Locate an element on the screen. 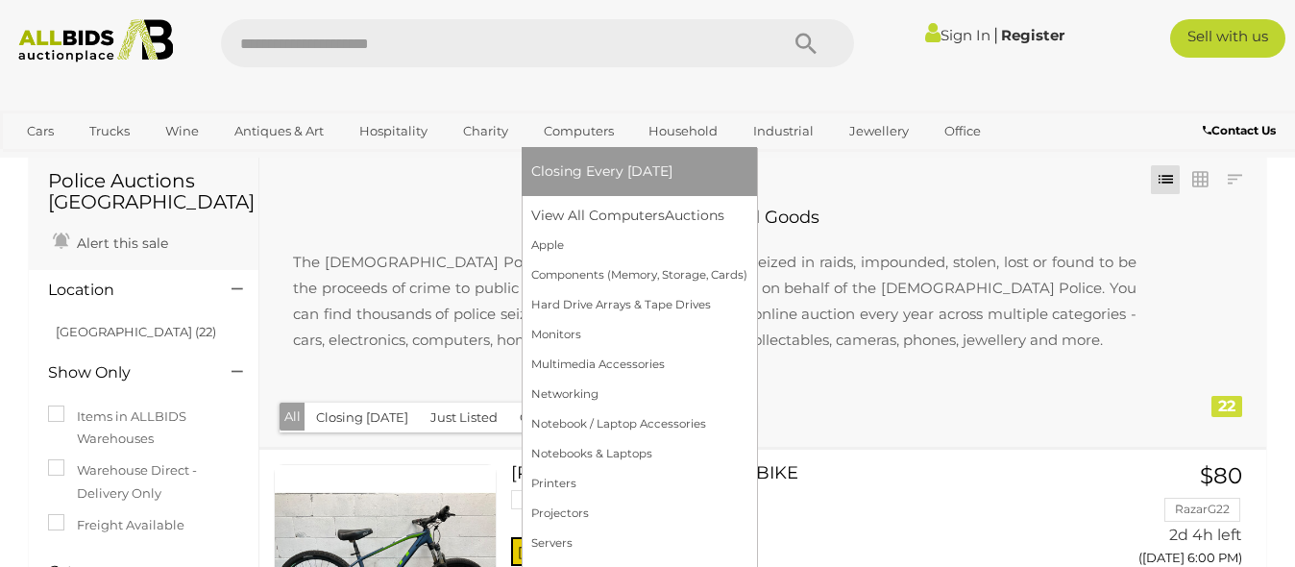 The image size is (1295, 567). a: Hospitality is located at coordinates (393, 131).